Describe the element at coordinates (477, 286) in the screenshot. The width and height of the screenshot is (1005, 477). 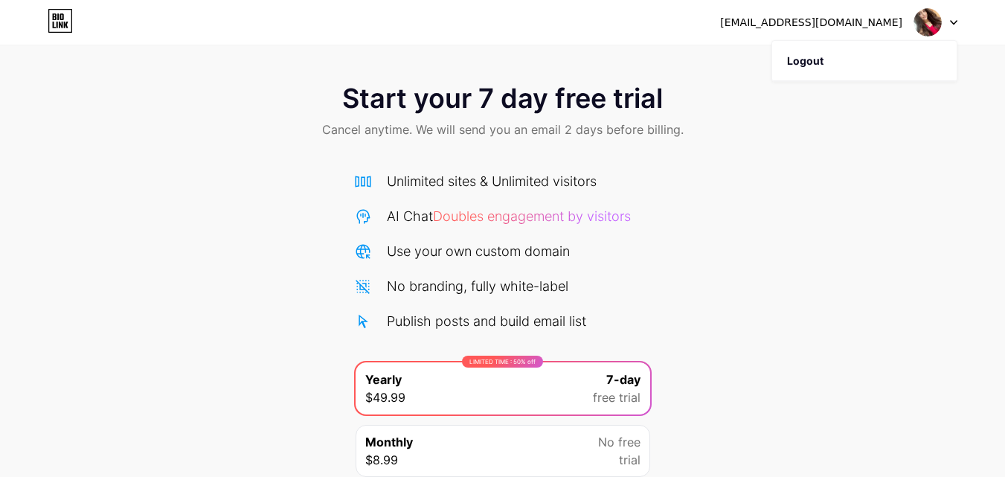
I see `div: No branding, fully white-label` at that location.